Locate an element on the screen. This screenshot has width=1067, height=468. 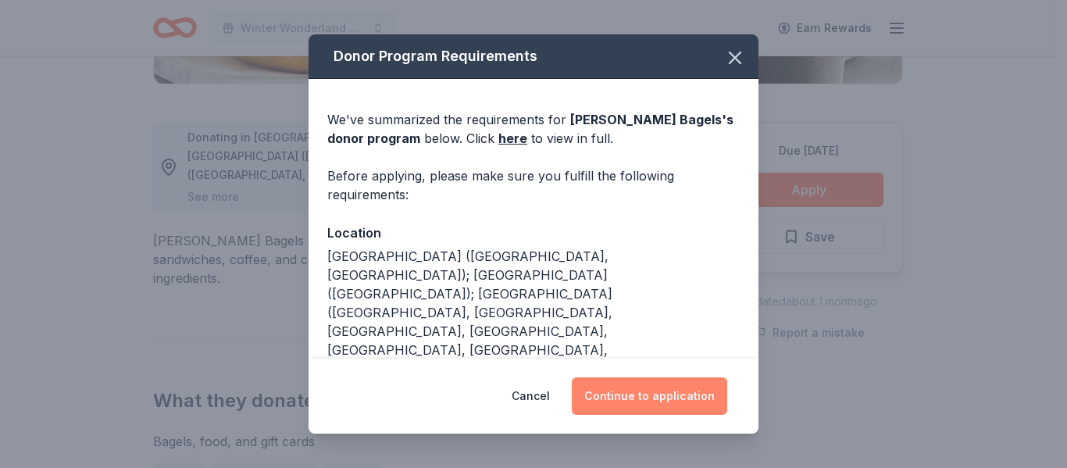
div: We've summarized the requirements for below. Click to view in full. is located at coordinates (533, 129).